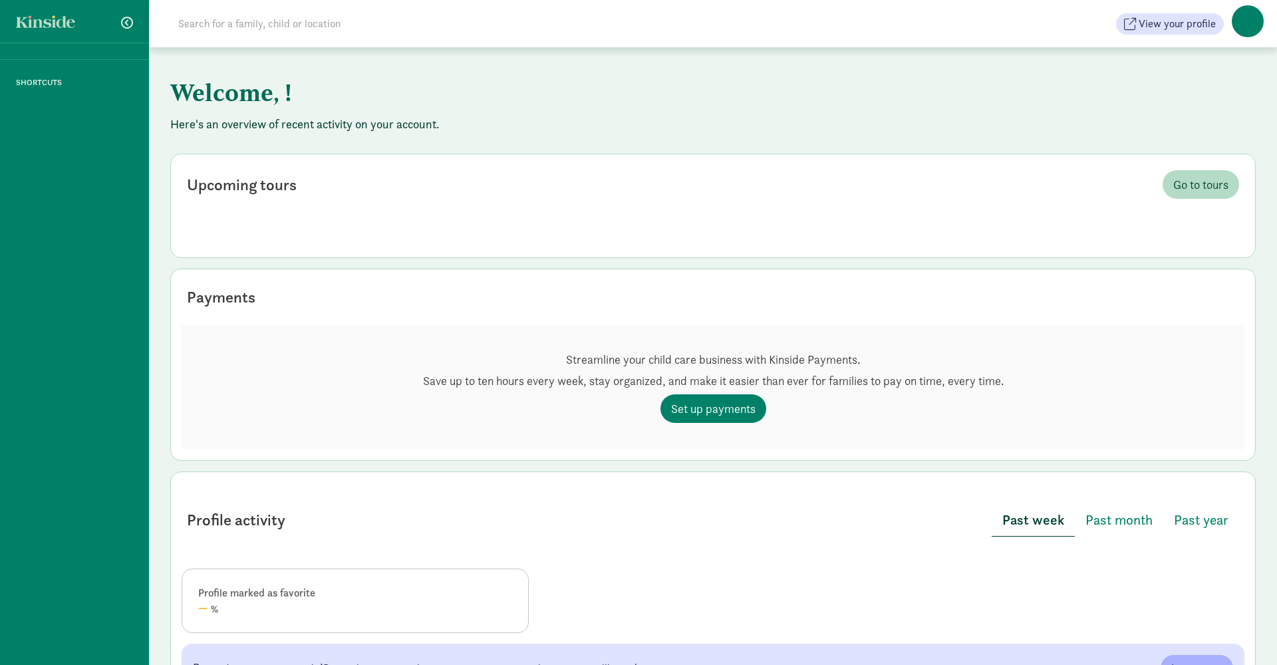 The height and width of the screenshot is (665, 1277). Describe the element at coordinates (1119, 520) in the screenshot. I see `button: Past month` at that location.